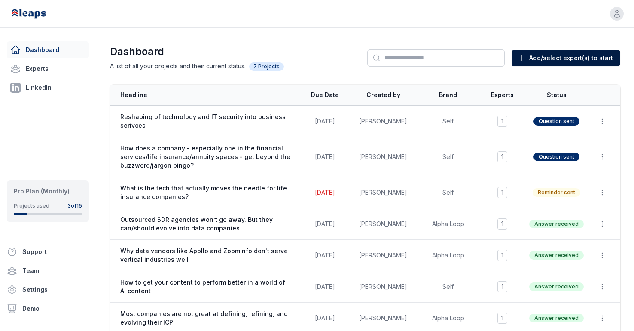 The image size is (634, 331). Describe the element at coordinates (206, 318) in the screenshot. I see `span: Most companies are not great at defining, refining, and evolving their ICP` at that location.